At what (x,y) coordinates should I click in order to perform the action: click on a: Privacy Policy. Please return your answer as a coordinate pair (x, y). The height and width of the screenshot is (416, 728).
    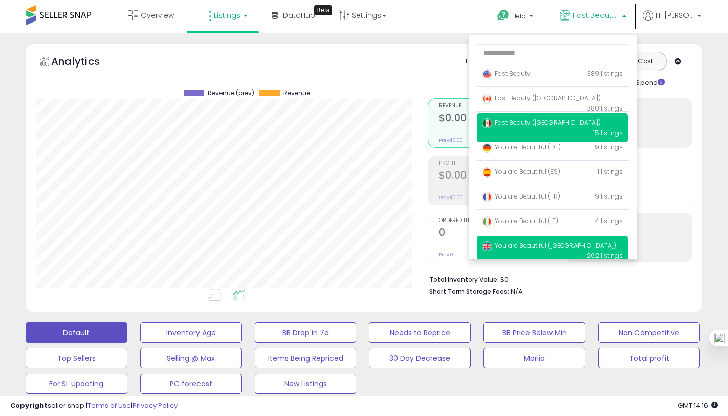
    Looking at the image, I should click on (155, 405).